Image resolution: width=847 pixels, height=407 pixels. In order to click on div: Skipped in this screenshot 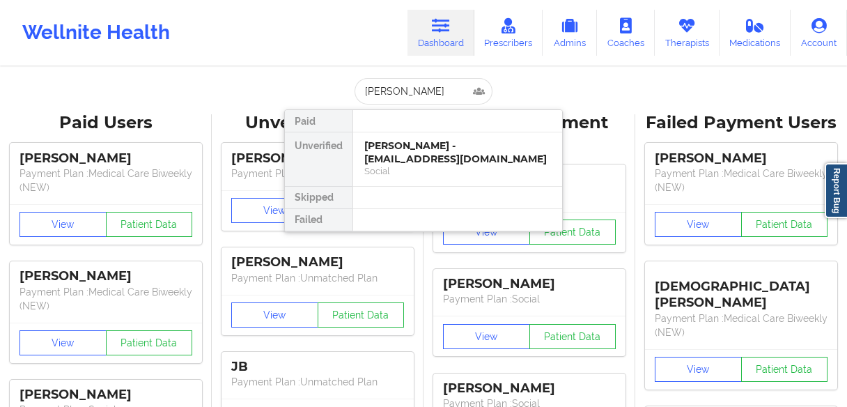, I will do `click(318, 198)`.